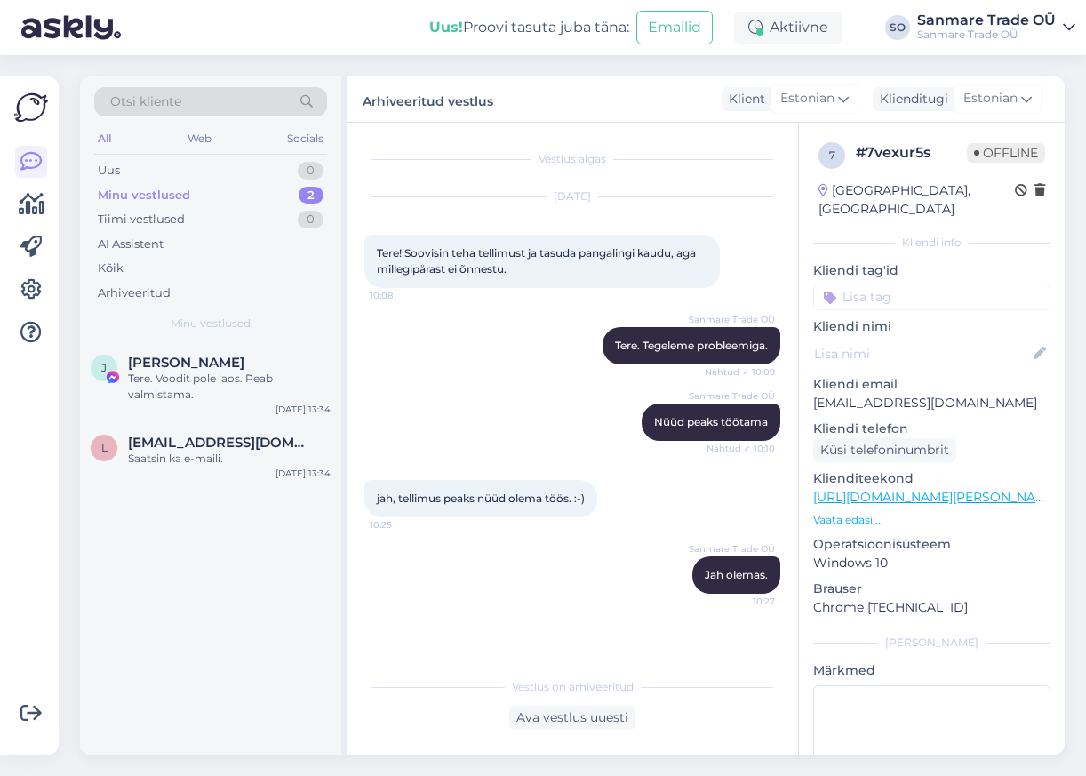 The height and width of the screenshot is (776, 1086). What do you see at coordinates (921, 354) in the screenshot?
I see `input: Lisa nimi` at bounding box center [921, 354].